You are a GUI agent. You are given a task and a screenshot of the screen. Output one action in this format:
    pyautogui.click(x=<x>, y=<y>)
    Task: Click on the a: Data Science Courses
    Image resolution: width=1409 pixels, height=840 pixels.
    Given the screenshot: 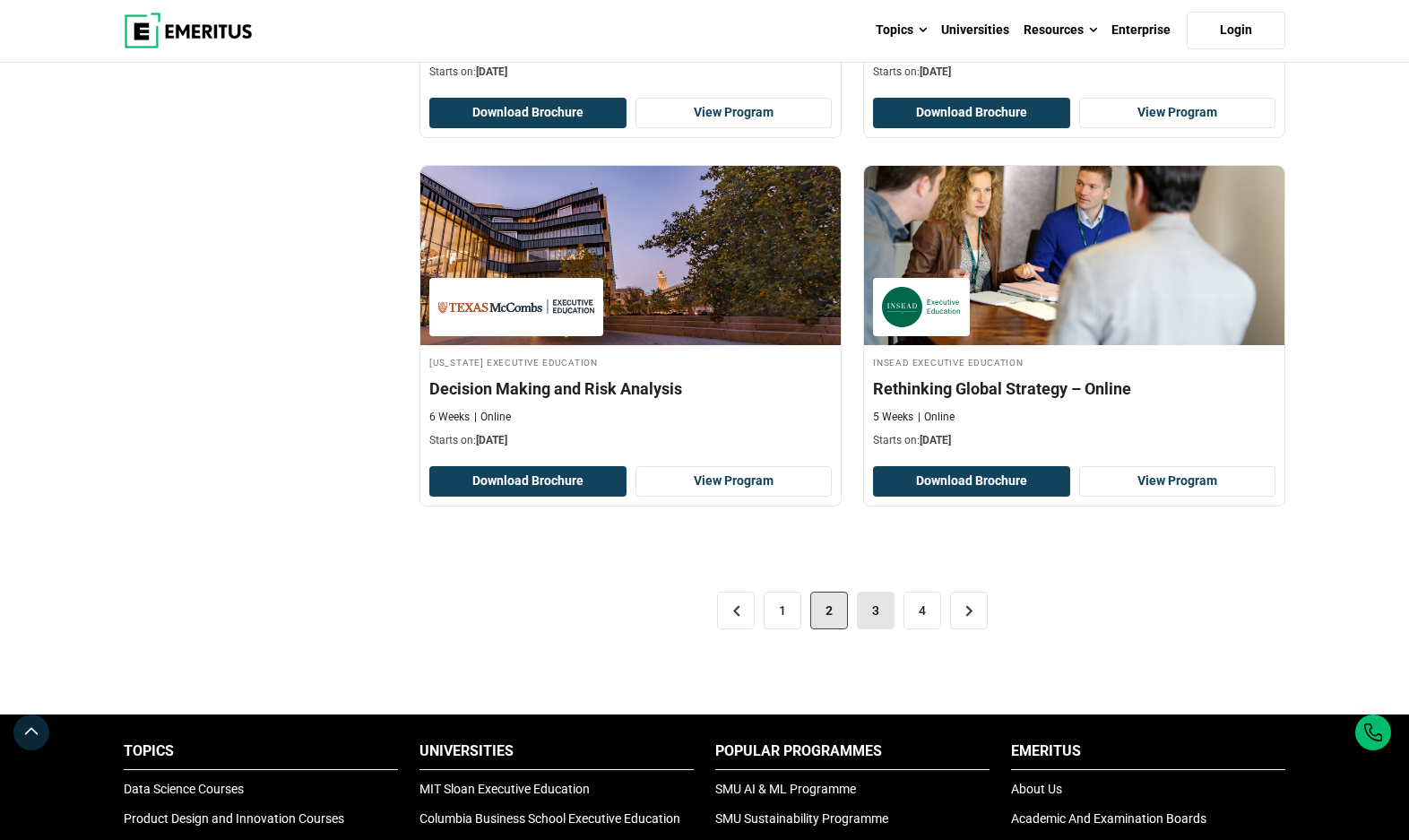 What is the action you would take?
    pyautogui.click(x=184, y=788)
    